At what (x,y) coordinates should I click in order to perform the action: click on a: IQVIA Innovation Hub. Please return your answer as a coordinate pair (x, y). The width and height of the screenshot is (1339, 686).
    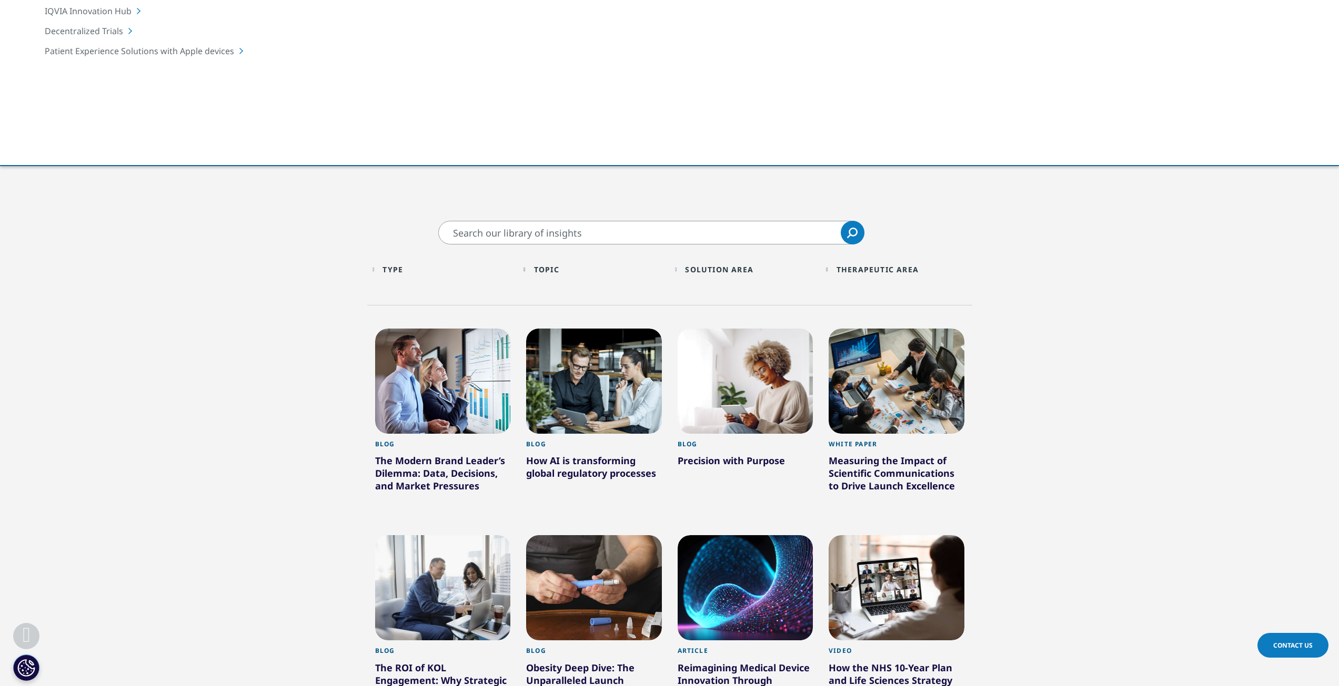
    Looking at the image, I should click on (88, 11).